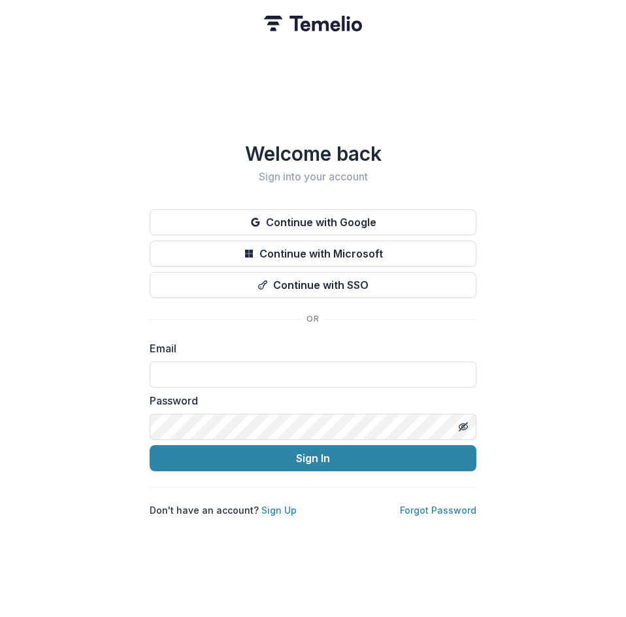 Image resolution: width=626 pixels, height=617 pixels. Describe the element at coordinates (313, 176) in the screenshot. I see `h2: Sign into your account` at that location.